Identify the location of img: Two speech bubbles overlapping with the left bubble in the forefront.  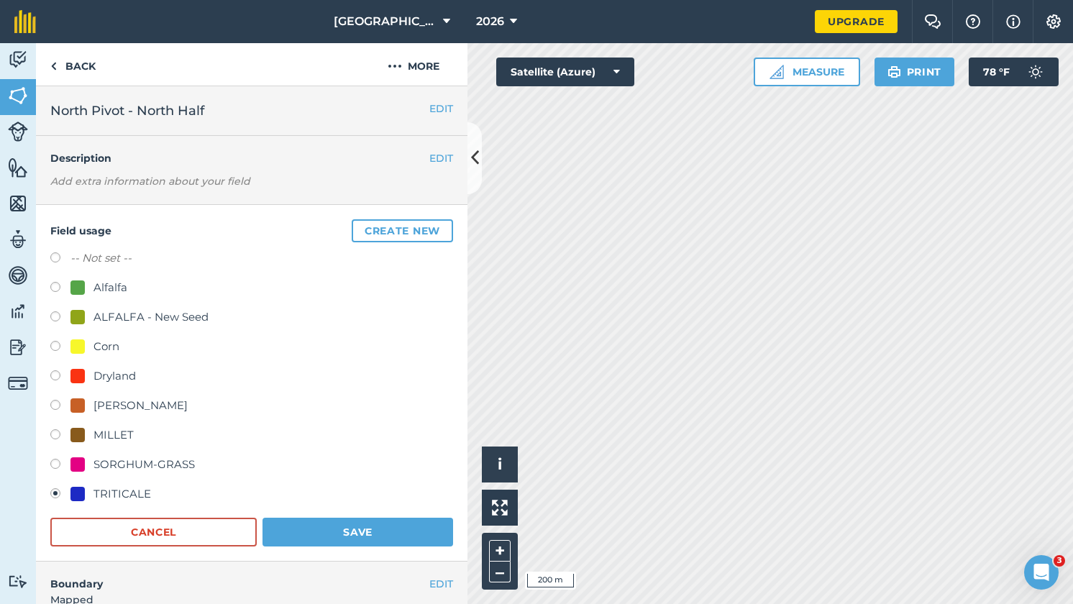
(933, 22).